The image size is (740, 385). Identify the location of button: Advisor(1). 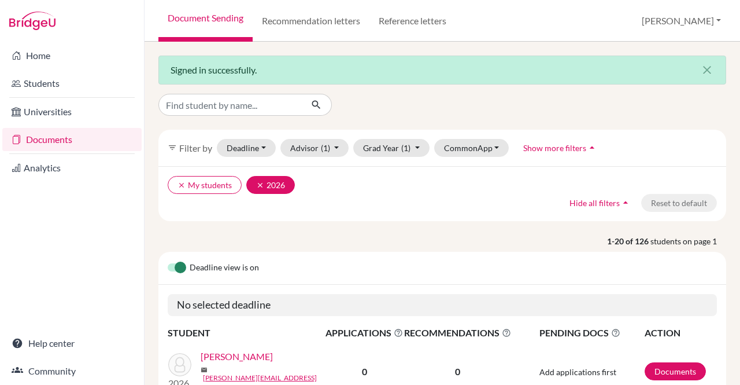
(315, 147).